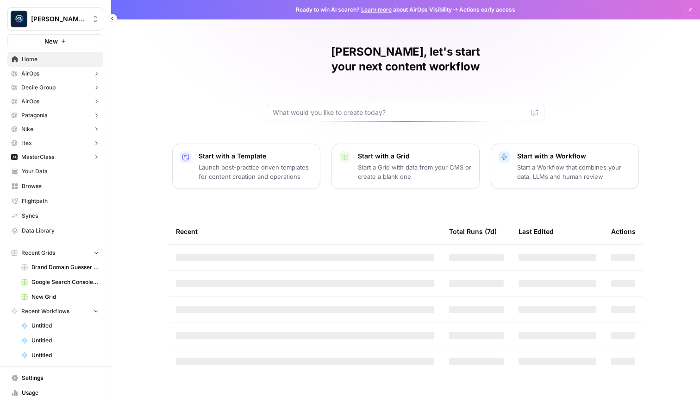  I want to click on span: MasterClass, so click(38, 157).